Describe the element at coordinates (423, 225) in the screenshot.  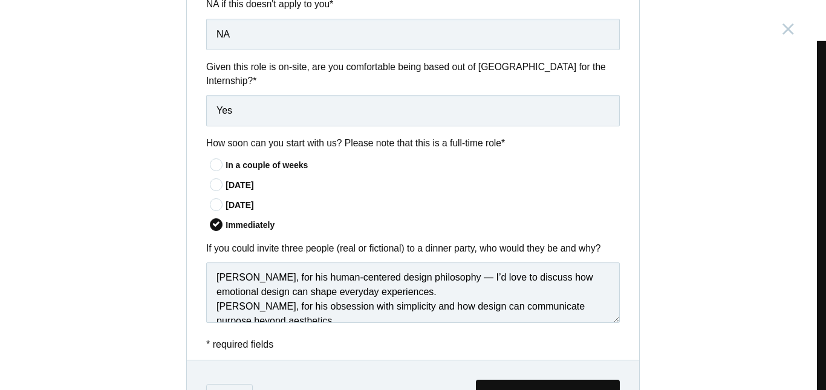
I see `div: Immediately` at that location.